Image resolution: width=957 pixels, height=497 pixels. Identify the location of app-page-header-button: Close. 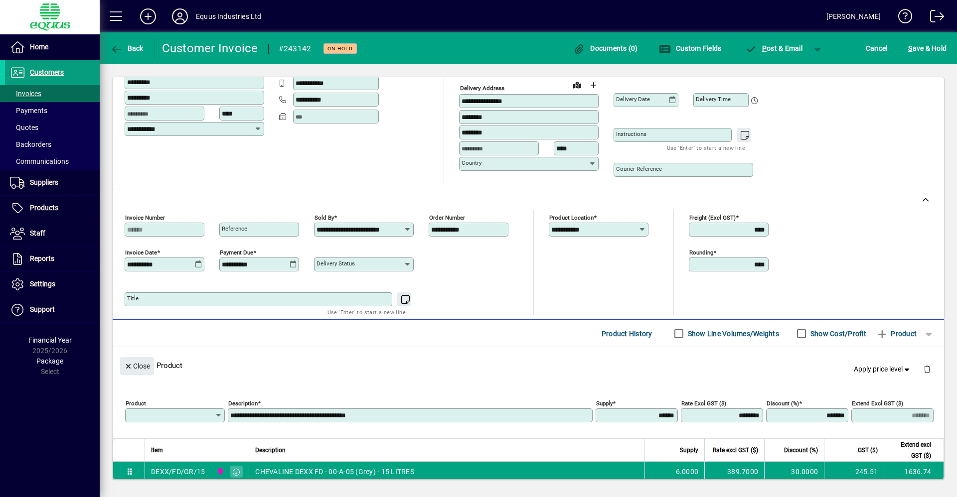
(137, 366).